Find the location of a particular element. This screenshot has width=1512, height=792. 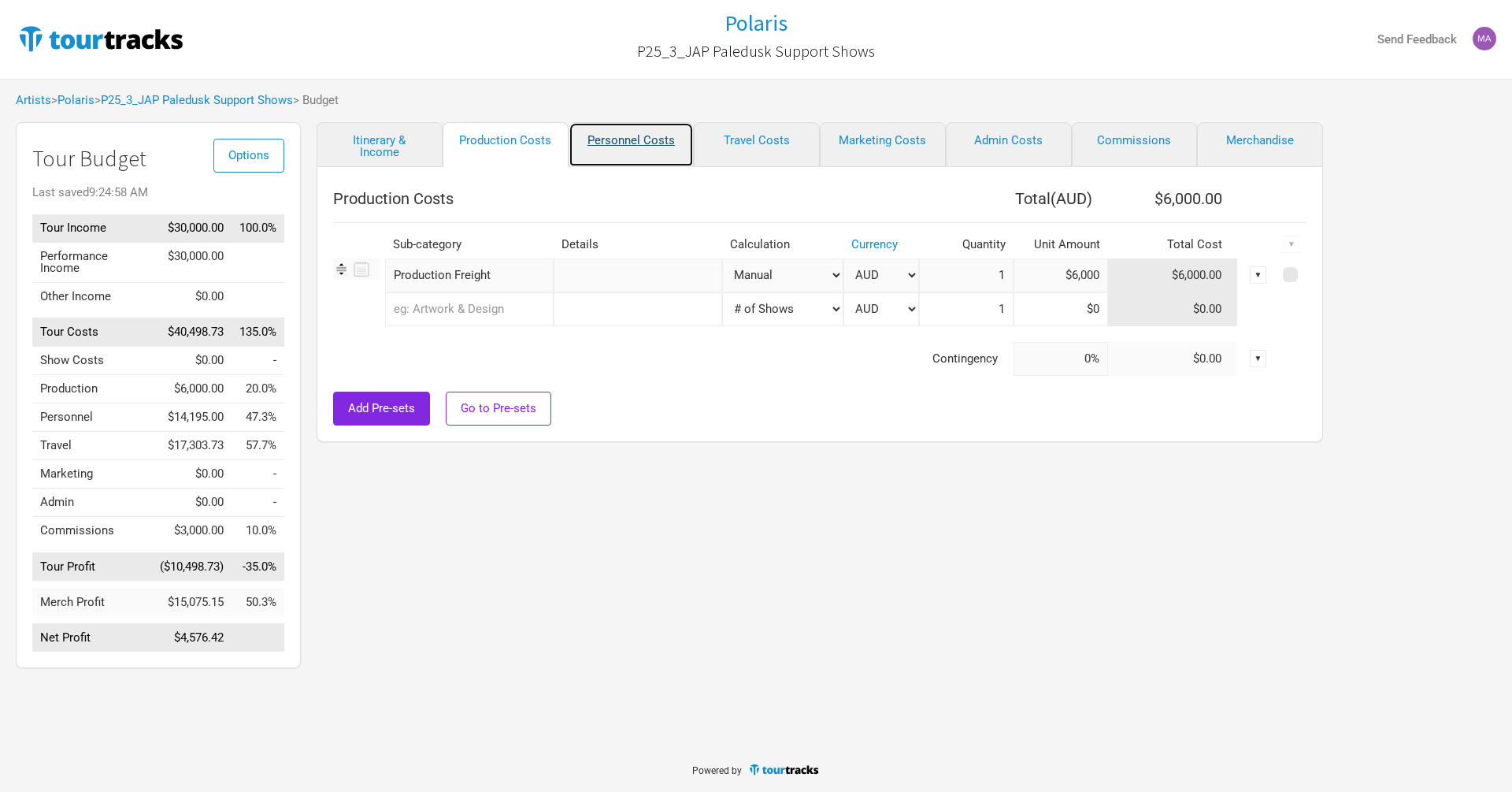

td: $3,000.00 is located at coordinates (192, 531).